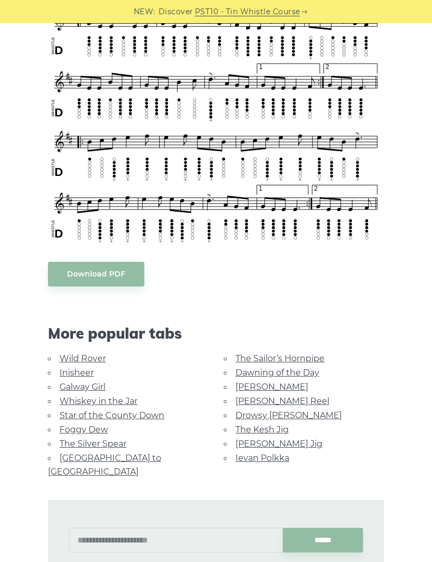 The height and width of the screenshot is (562, 432). Describe the element at coordinates (96, 274) in the screenshot. I see `a: Download PDF` at that location.